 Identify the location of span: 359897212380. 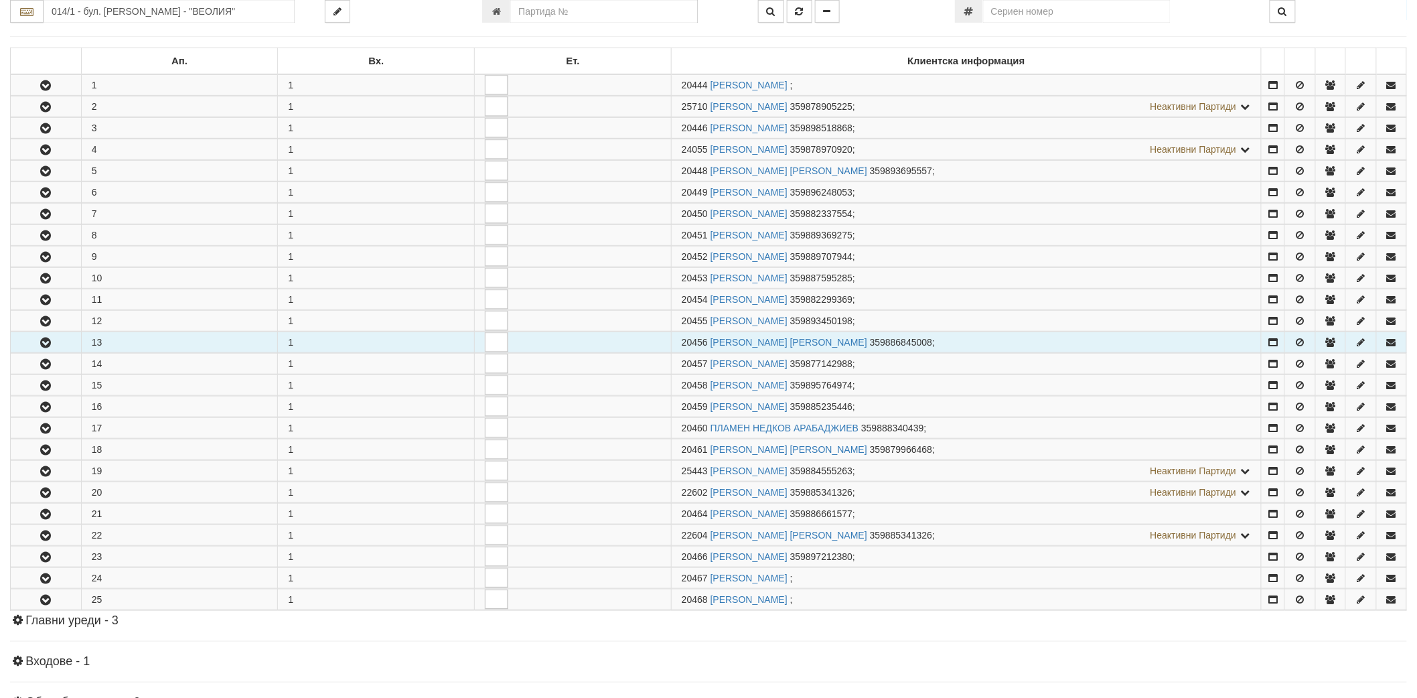
(821, 557).